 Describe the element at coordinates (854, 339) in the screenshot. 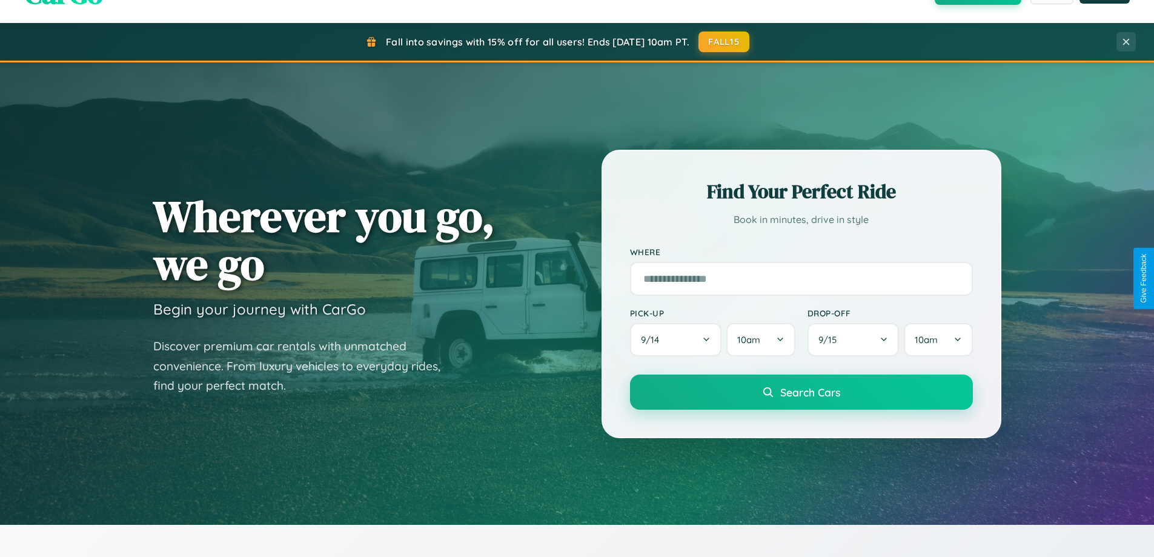

I see `button: 9/15` at that location.